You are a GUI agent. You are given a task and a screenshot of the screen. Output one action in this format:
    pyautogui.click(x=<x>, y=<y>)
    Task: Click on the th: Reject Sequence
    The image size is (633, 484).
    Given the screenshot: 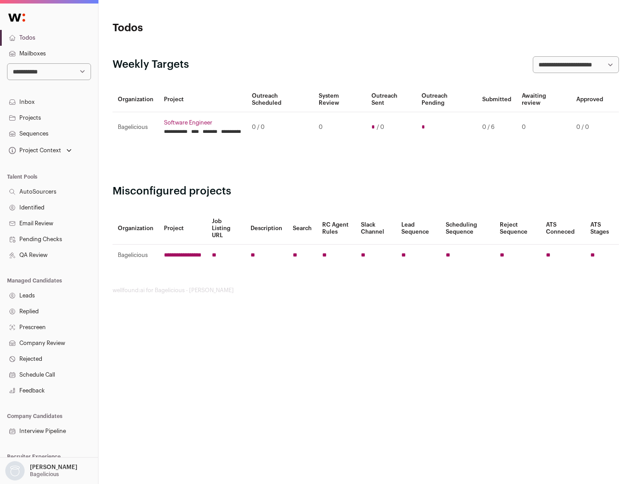 What is the action you would take?
    pyautogui.click(x=518, y=228)
    